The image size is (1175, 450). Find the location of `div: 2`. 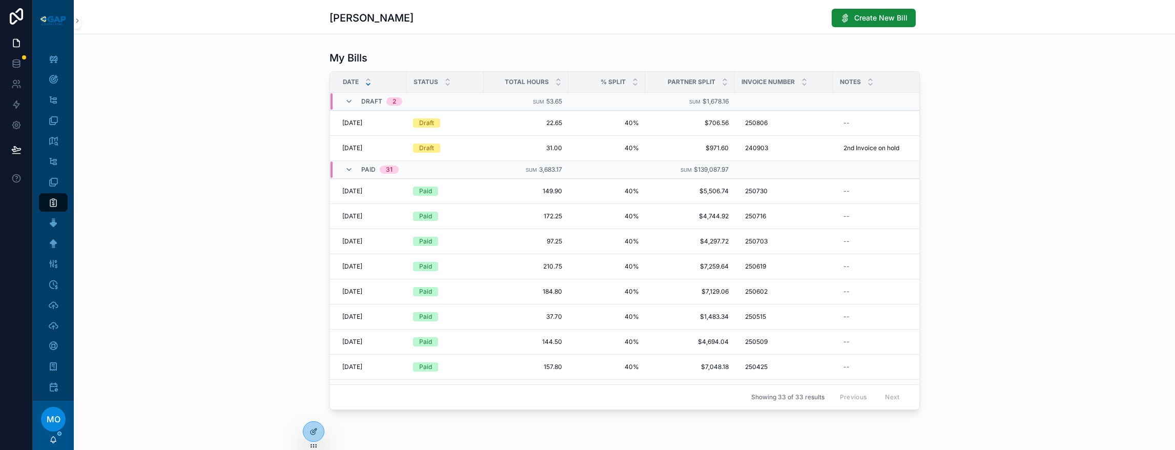

div: 2 is located at coordinates (394, 101).